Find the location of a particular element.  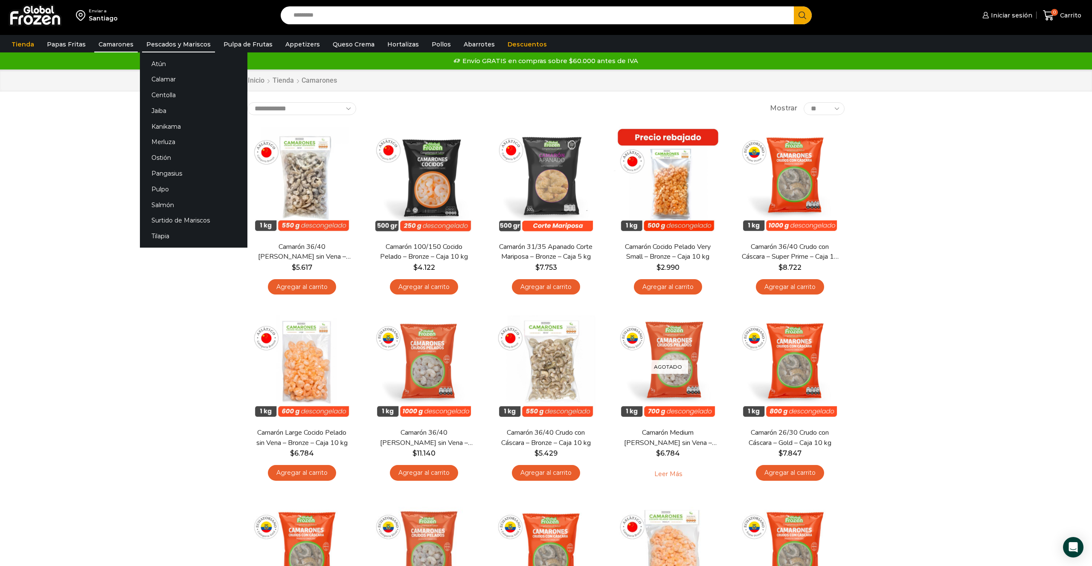

a: Agregar al carrito: “Camarón Cocido Pelado Very Small - Bronze - Caja 10 kg” is located at coordinates (668, 287).